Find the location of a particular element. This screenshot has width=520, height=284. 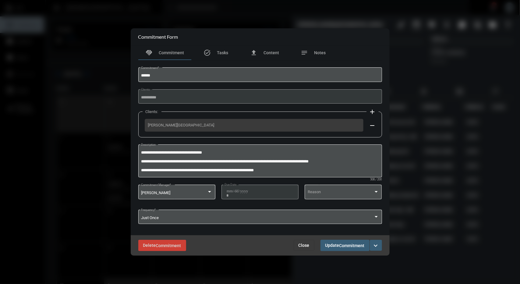

button: DeleteCommitment is located at coordinates (162, 245).